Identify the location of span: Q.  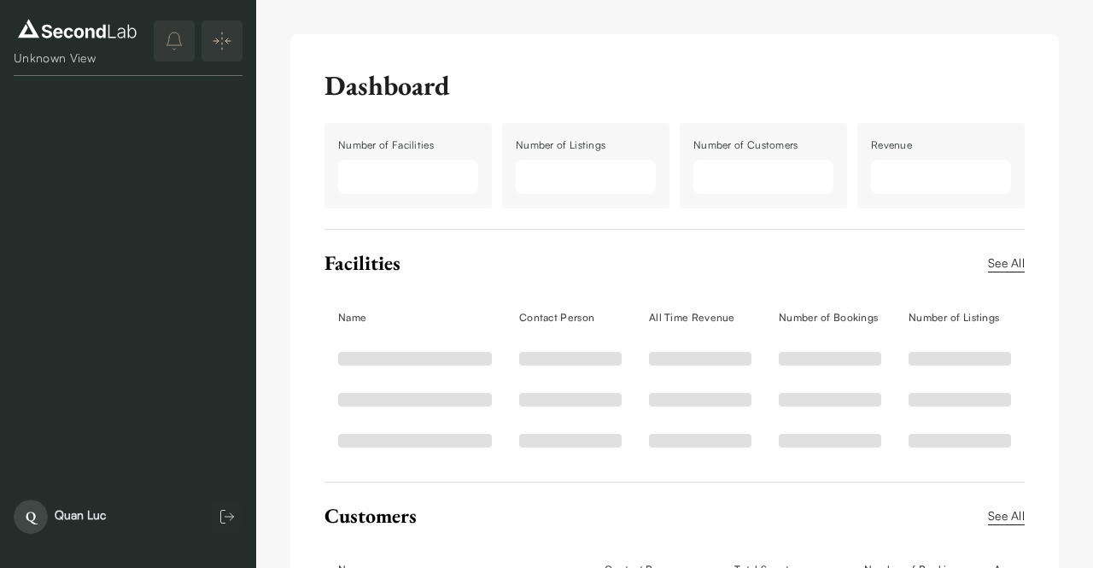
(31, 516).